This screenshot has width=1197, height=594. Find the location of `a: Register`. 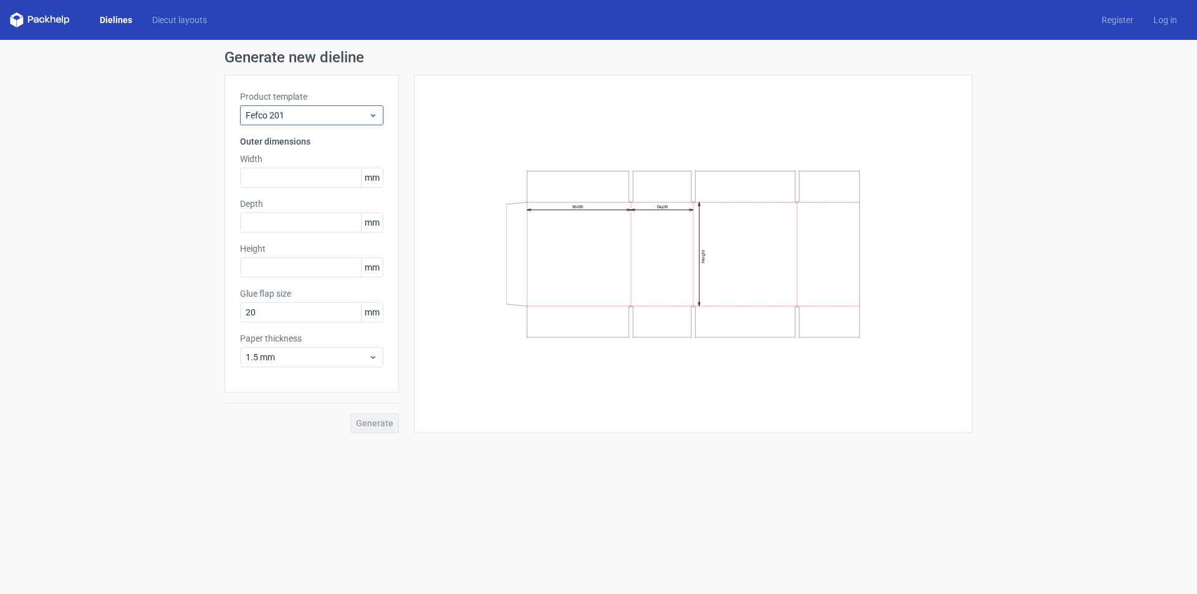

a: Register is located at coordinates (1117, 20).